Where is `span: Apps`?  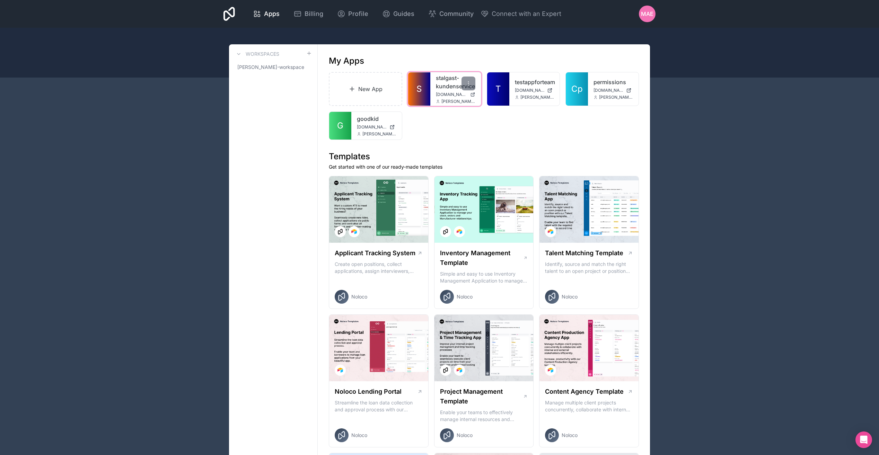
span: Apps is located at coordinates (272, 14).